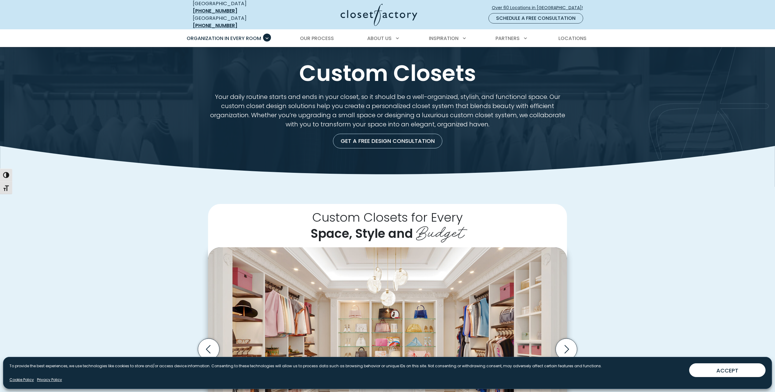 This screenshot has width=775, height=392. I want to click on span: Custom Closets for Every, so click(387, 218).